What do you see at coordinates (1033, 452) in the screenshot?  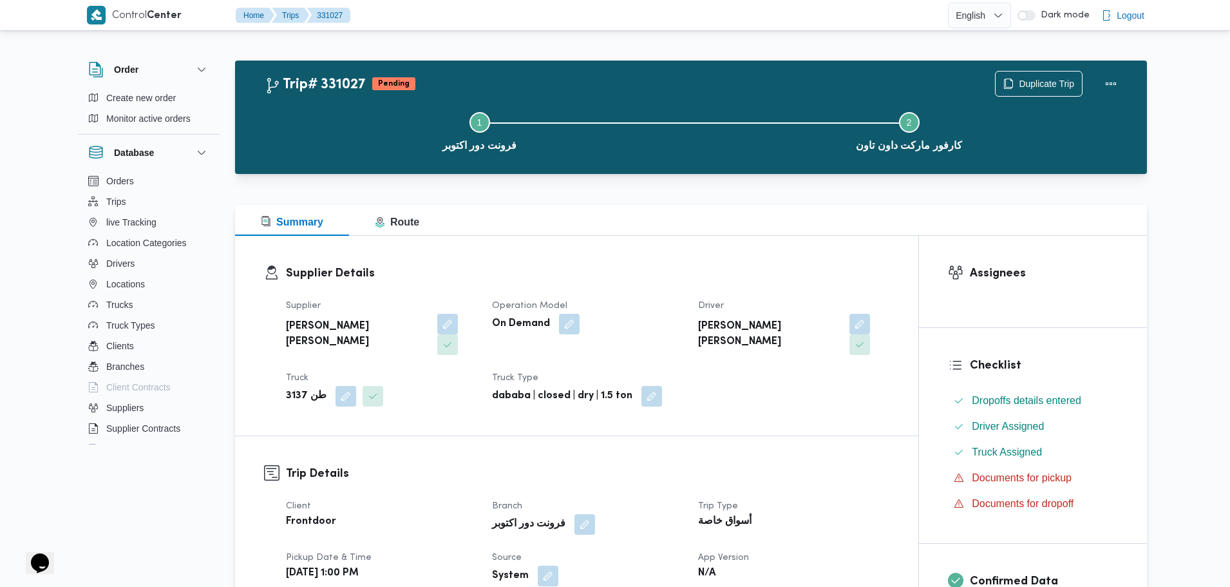 I see `button: Truck Assigned` at bounding box center [1033, 452].